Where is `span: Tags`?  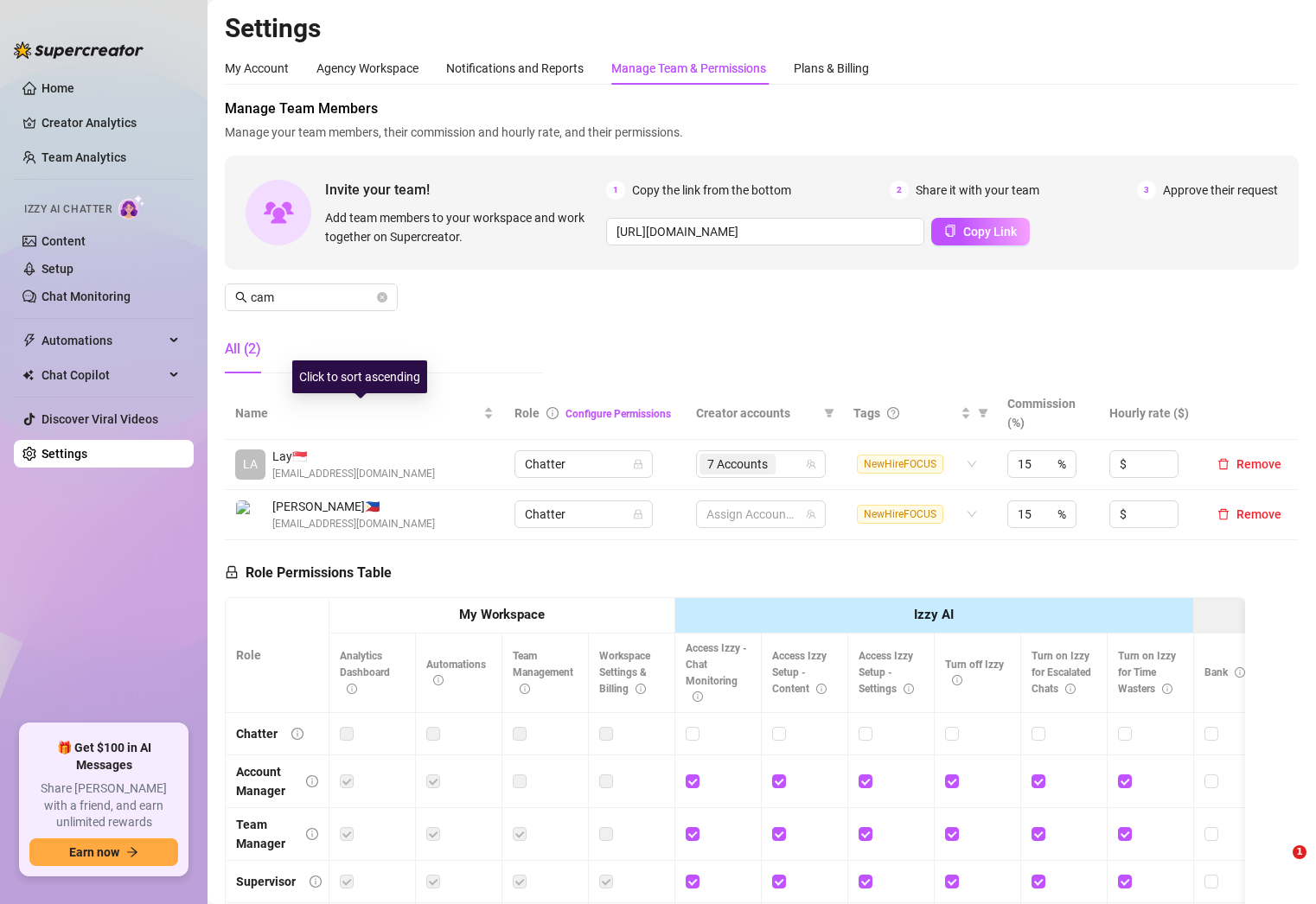 span: Tags is located at coordinates (866, 413).